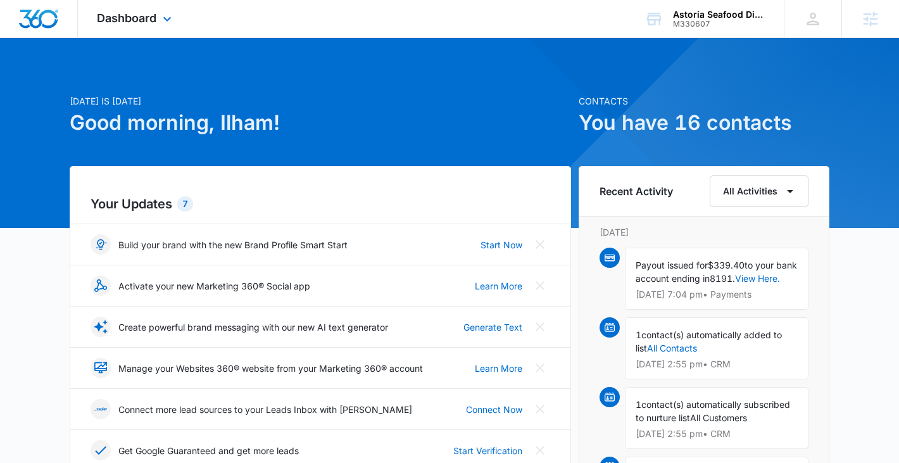  Describe the element at coordinates (320, 204) in the screenshot. I see `h2: Your Updates` at that location.